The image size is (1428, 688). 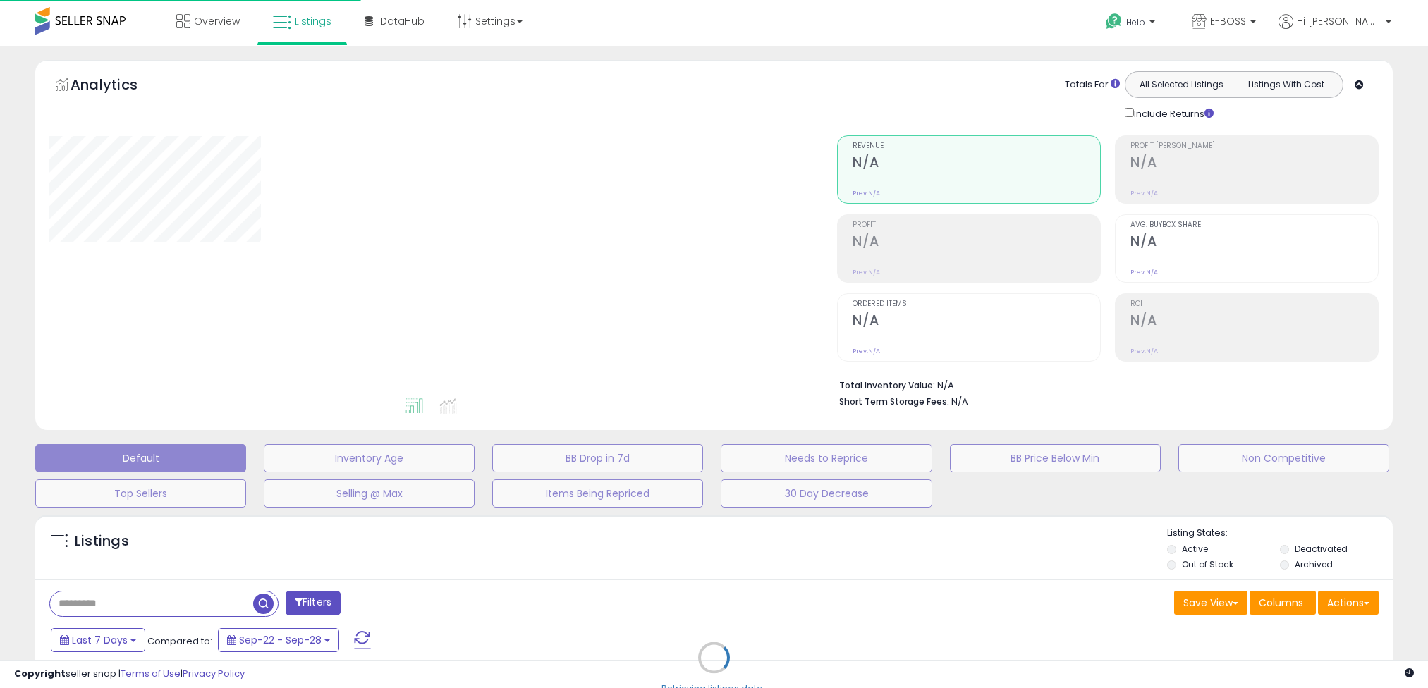 I want to click on button: BB Drop in 7d, so click(x=597, y=458).